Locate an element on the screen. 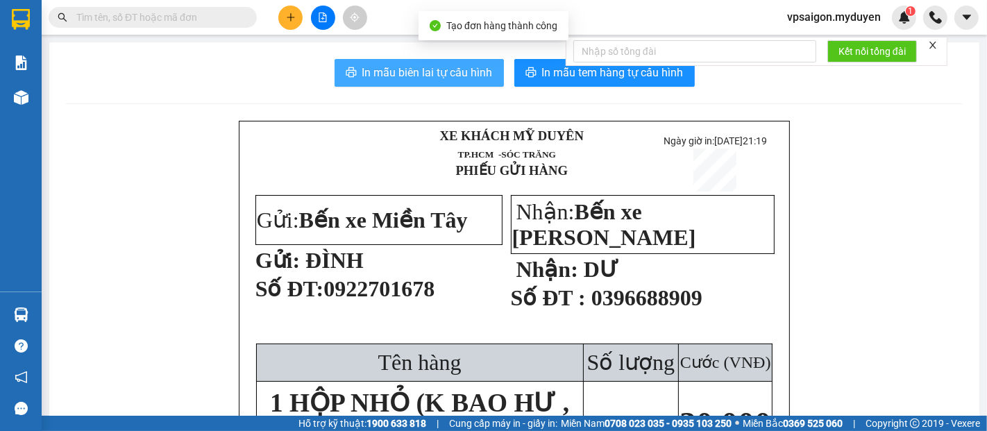 Image resolution: width=987 pixels, height=431 pixels. img: icon-new-feature is located at coordinates (905, 17).